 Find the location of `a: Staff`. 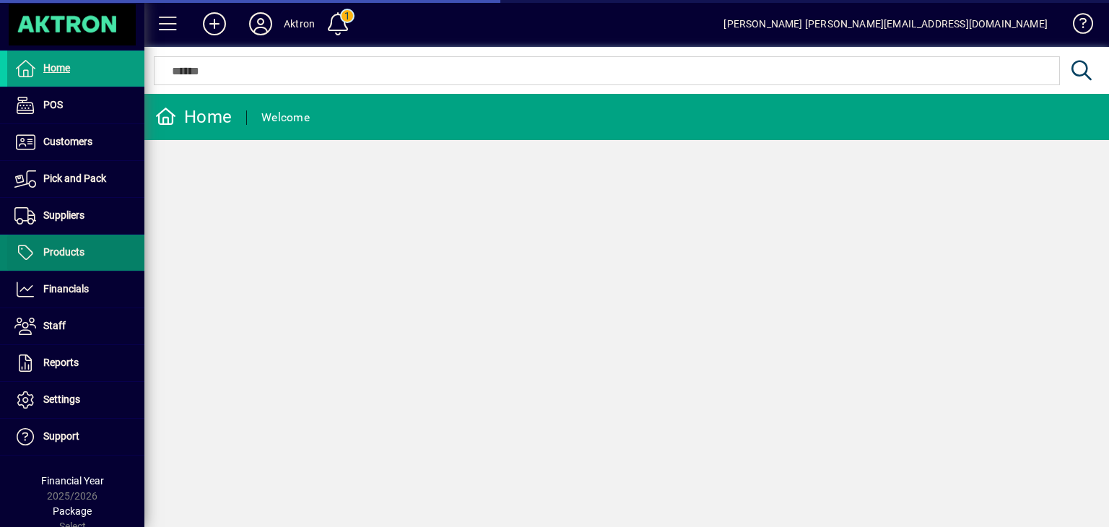

a: Staff is located at coordinates (76, 326).